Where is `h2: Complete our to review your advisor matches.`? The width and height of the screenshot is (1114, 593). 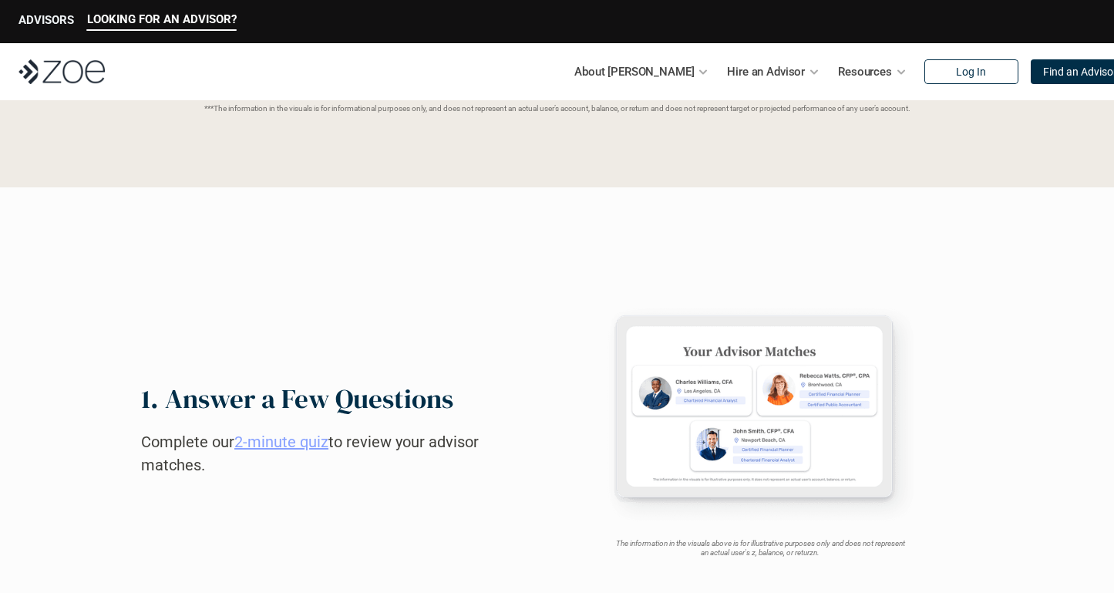 h2: Complete our to review your advisor matches. is located at coordinates (326, 453).